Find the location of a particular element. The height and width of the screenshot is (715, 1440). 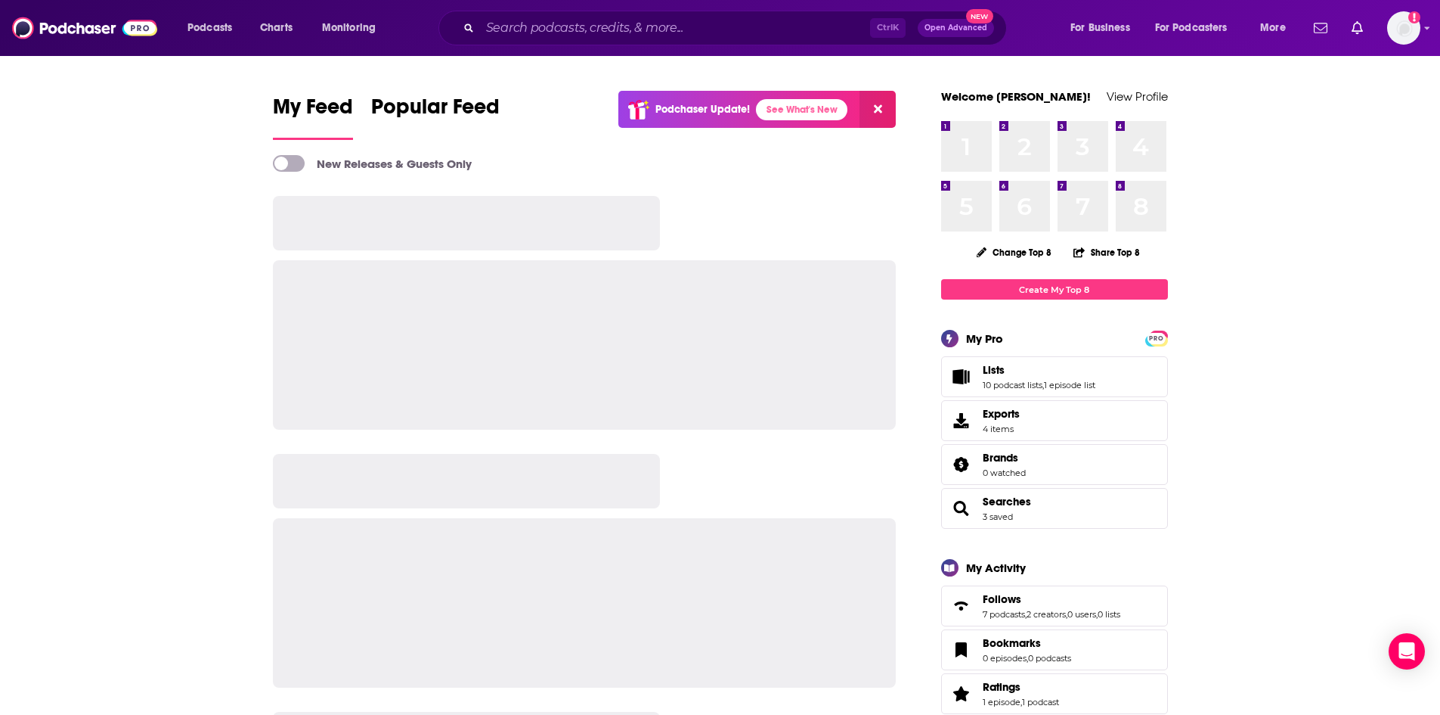

div: My Pro is located at coordinates (984, 338).